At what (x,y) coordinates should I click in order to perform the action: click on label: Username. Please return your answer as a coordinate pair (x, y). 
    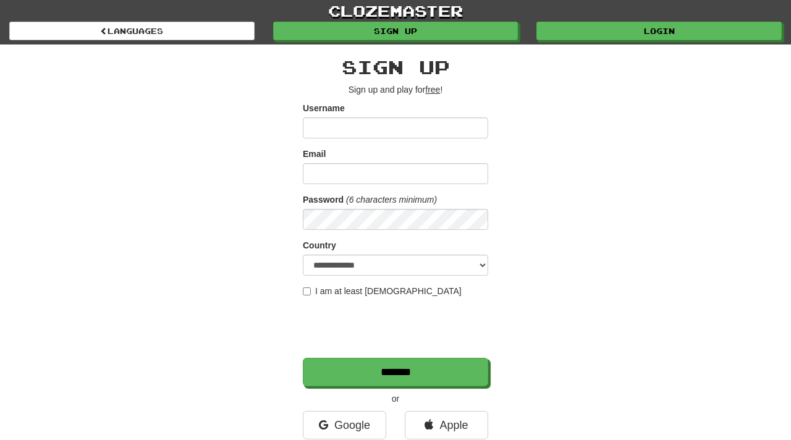
    Looking at the image, I should click on (324, 108).